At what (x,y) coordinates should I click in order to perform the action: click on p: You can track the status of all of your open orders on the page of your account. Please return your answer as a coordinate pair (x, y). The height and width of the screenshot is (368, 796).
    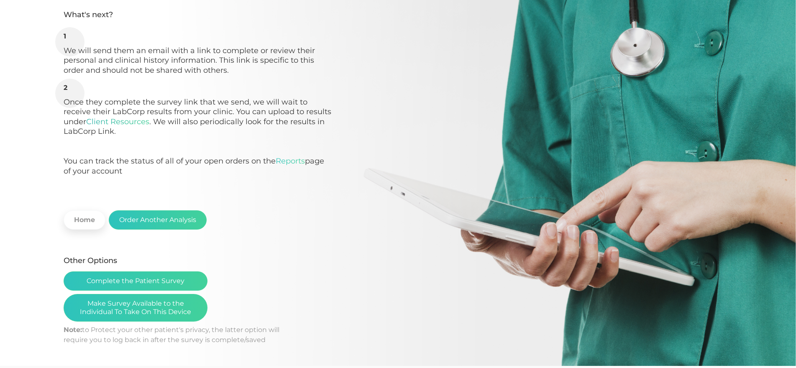
    Looking at the image, I should click on (197, 166).